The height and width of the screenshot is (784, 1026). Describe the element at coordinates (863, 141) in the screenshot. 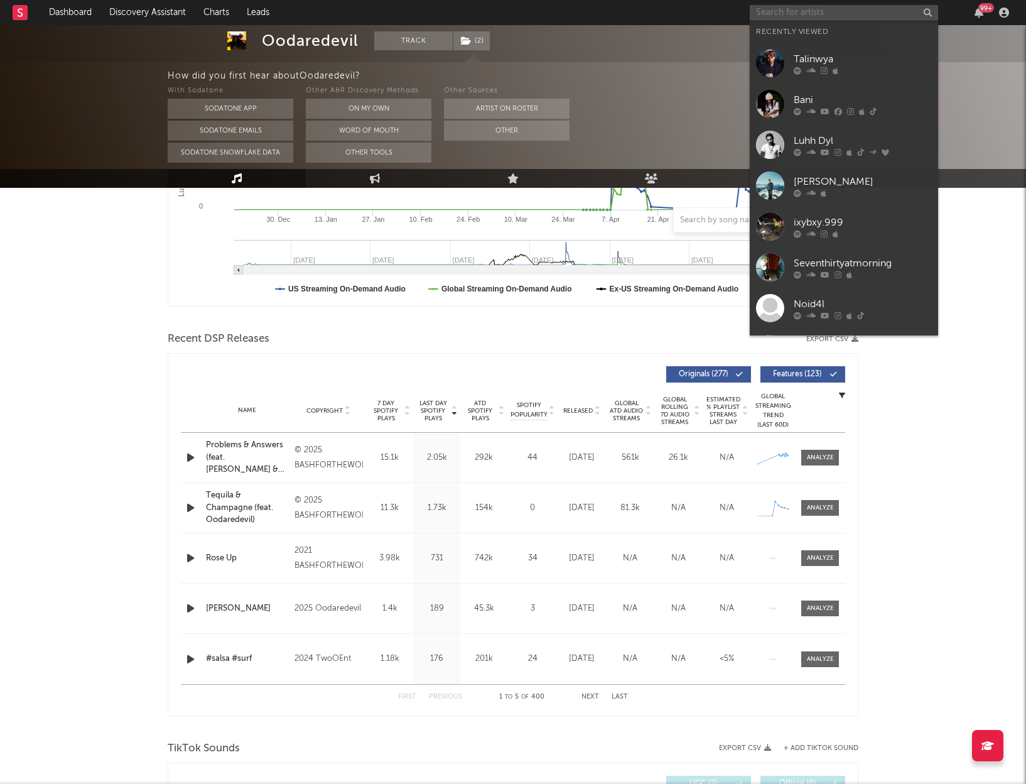

I see `div: Luhh Dyl` at that location.